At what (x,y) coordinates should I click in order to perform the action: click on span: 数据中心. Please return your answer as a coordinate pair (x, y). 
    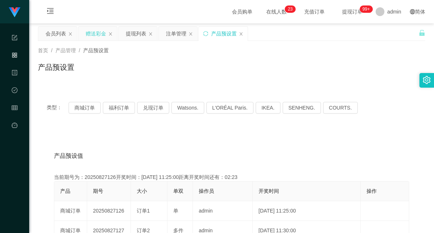
    Looking at the image, I should click on (15, 120).